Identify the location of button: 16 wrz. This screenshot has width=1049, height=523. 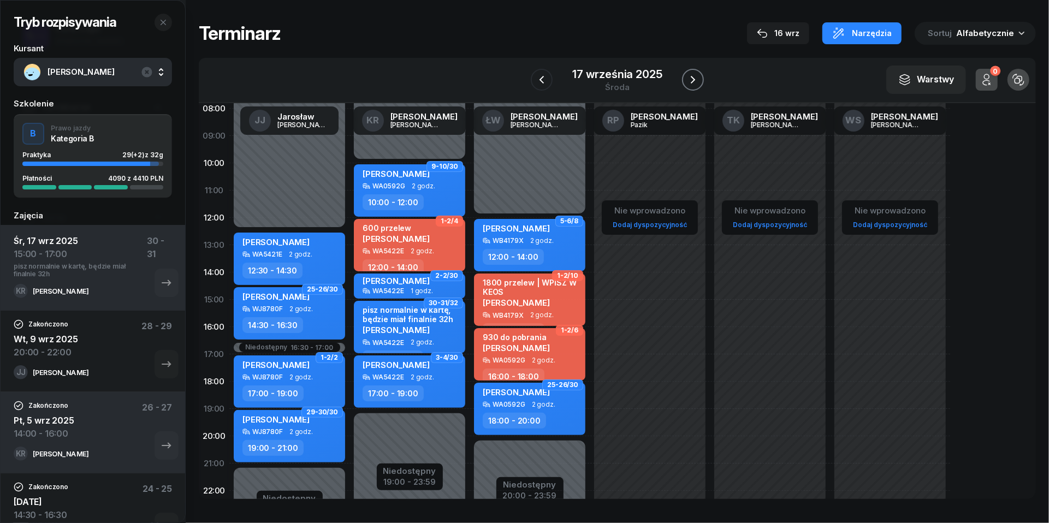
(779, 33).